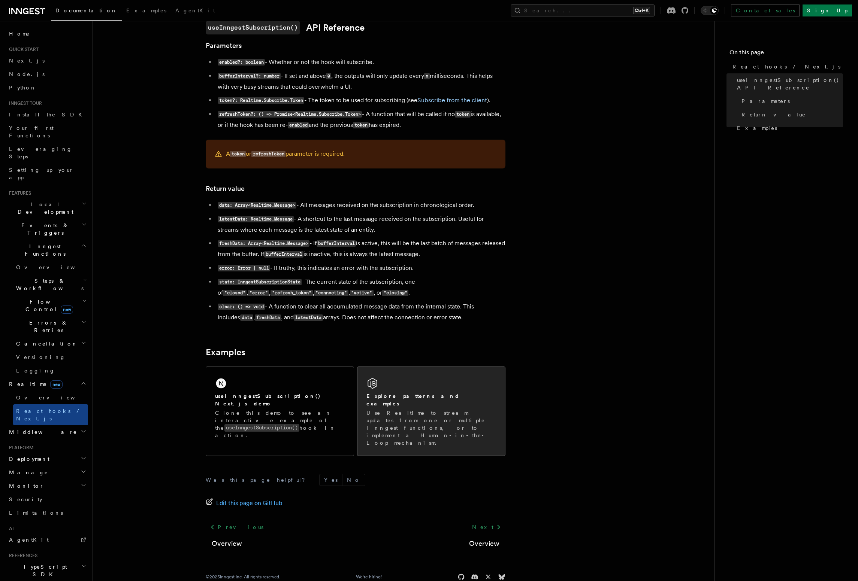  I want to click on a: Leveraging Steps, so click(47, 153).